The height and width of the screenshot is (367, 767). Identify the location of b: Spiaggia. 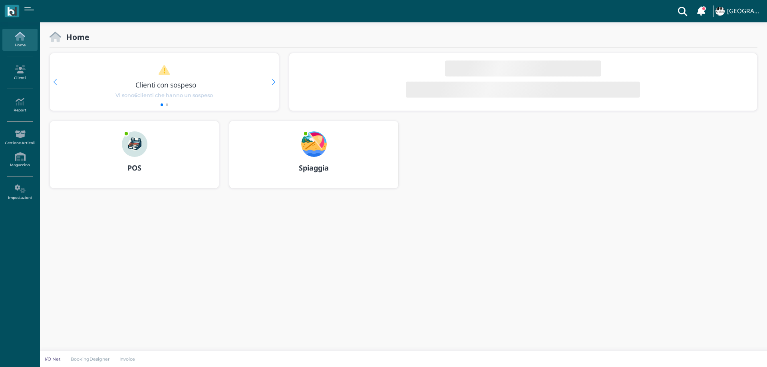
(314, 168).